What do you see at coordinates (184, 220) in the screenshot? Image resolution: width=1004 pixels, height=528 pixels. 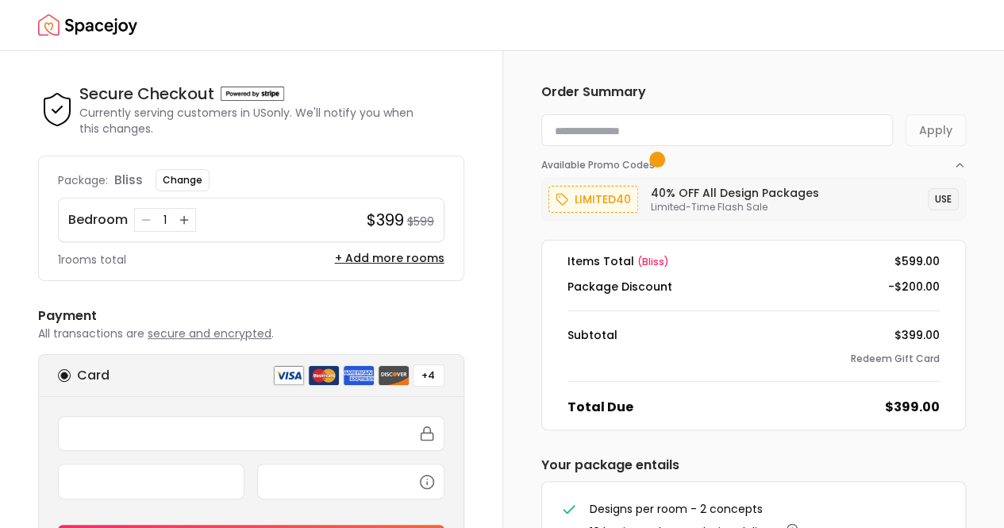 I see `button: Increase quantity for Bedroom` at bounding box center [184, 220].